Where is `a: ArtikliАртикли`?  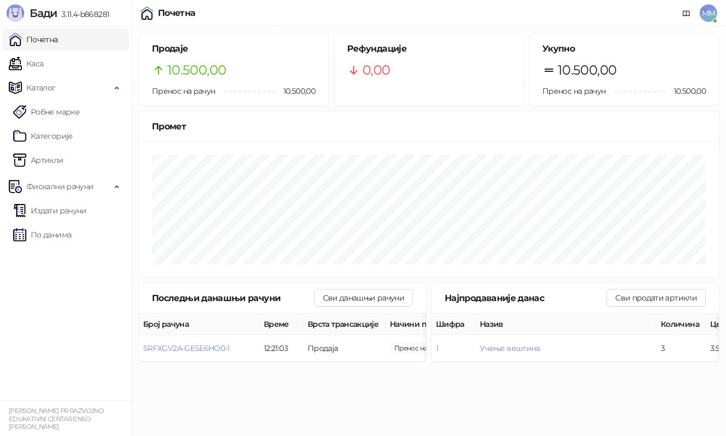 a: ArtikliАртикли is located at coordinates (38, 160).